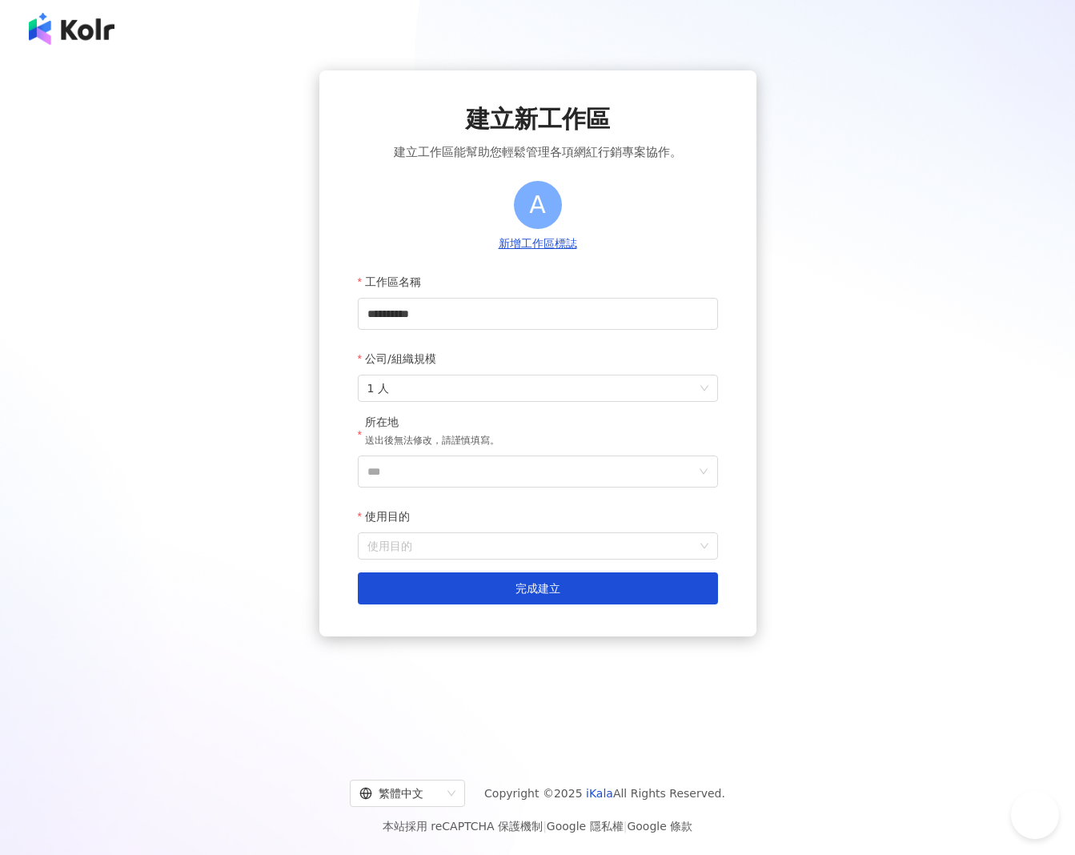 The width and height of the screenshot is (1075, 855). Describe the element at coordinates (538, 152) in the screenshot. I see `span: 建立工作區能幫助您輕鬆管理各項網紅行銷專案協作。` at that location.